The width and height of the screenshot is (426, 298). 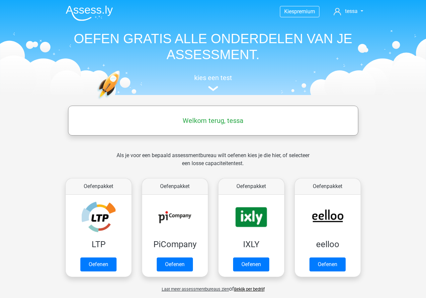 What do you see at coordinates (349, 11) in the screenshot?
I see `a: tessa` at bounding box center [349, 11].